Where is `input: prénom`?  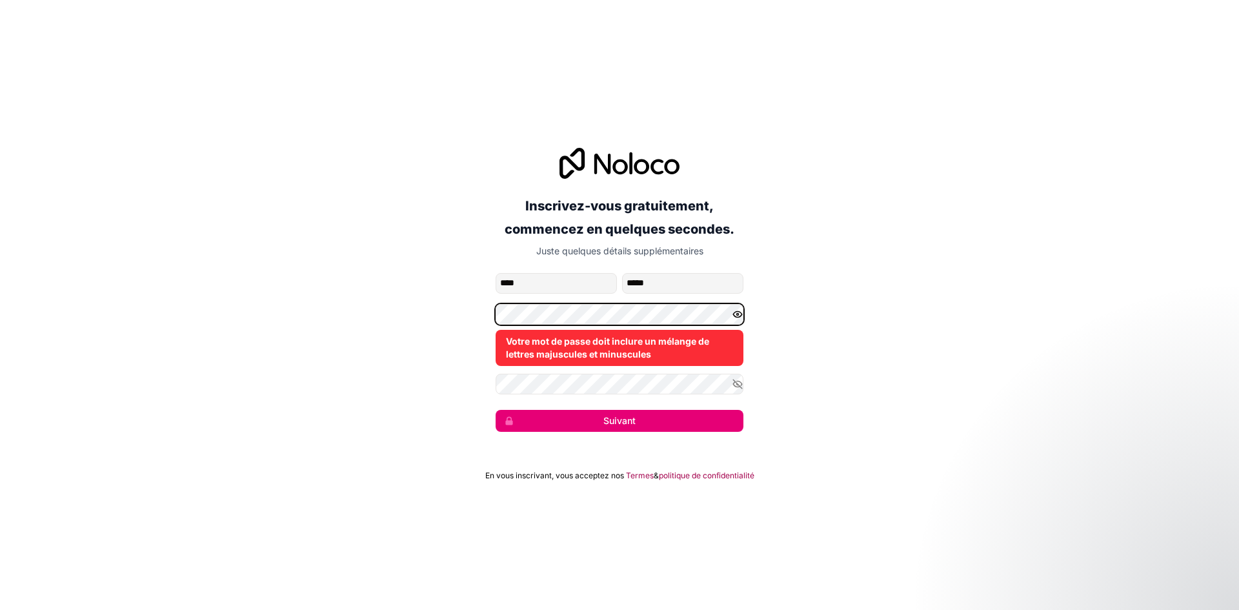
input: prénom is located at coordinates (556, 283).